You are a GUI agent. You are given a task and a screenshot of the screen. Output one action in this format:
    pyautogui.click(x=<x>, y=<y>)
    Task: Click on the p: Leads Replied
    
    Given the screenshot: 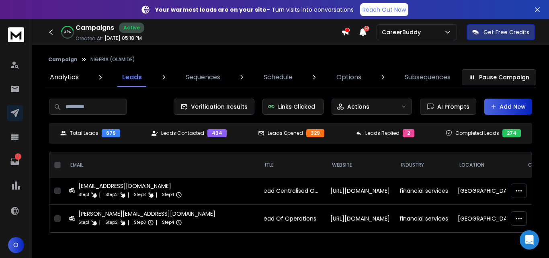 What is the action you would take?
    pyautogui.click(x=382, y=133)
    